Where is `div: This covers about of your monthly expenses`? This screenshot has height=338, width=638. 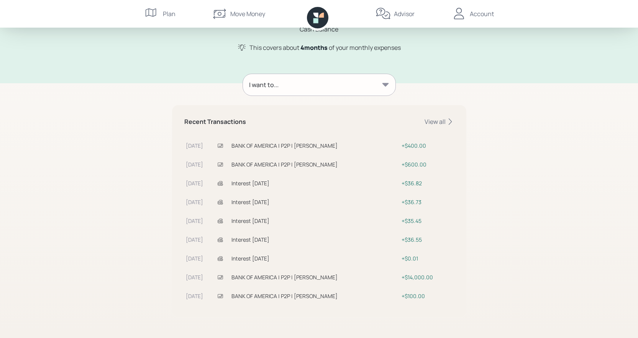
div: This covers about of your monthly expenses is located at coordinates (325, 48).